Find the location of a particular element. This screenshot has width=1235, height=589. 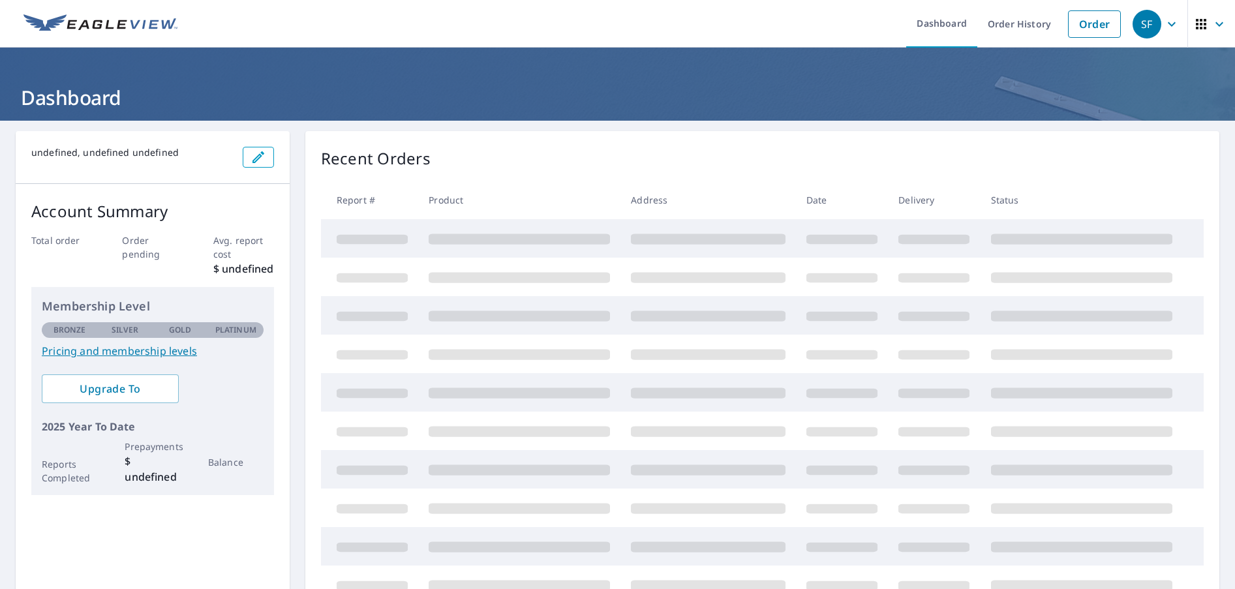

p: 2025 Year To Date is located at coordinates (153, 427).